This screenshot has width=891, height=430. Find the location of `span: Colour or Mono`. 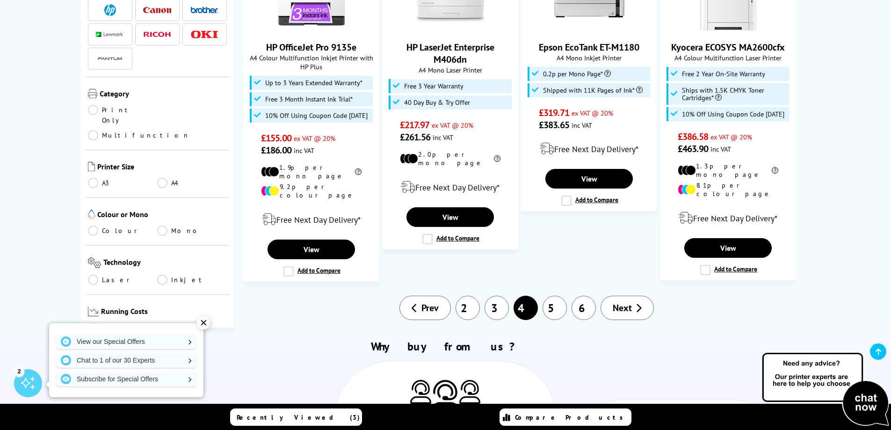

span: Colour or Mono is located at coordinates (162, 215).